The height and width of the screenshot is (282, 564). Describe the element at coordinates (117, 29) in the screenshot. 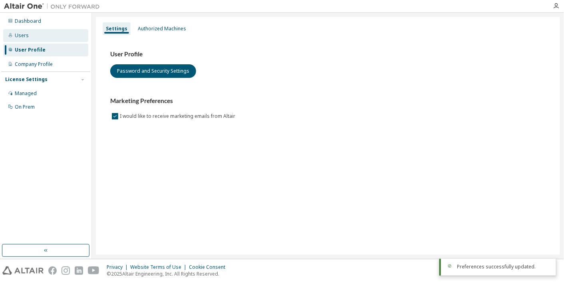

I see `div: Settings` at that location.